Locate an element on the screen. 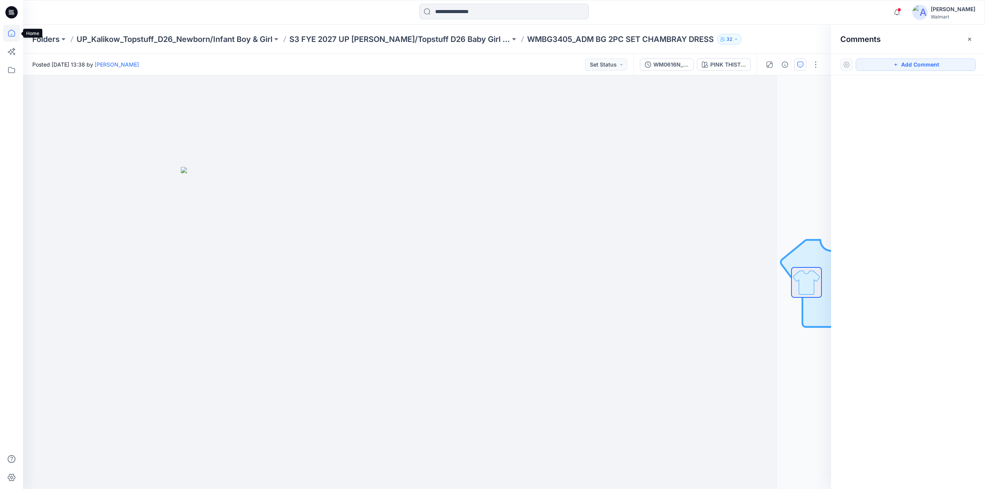 Image resolution: width=985 pixels, height=489 pixels. button: Details is located at coordinates (785, 65).